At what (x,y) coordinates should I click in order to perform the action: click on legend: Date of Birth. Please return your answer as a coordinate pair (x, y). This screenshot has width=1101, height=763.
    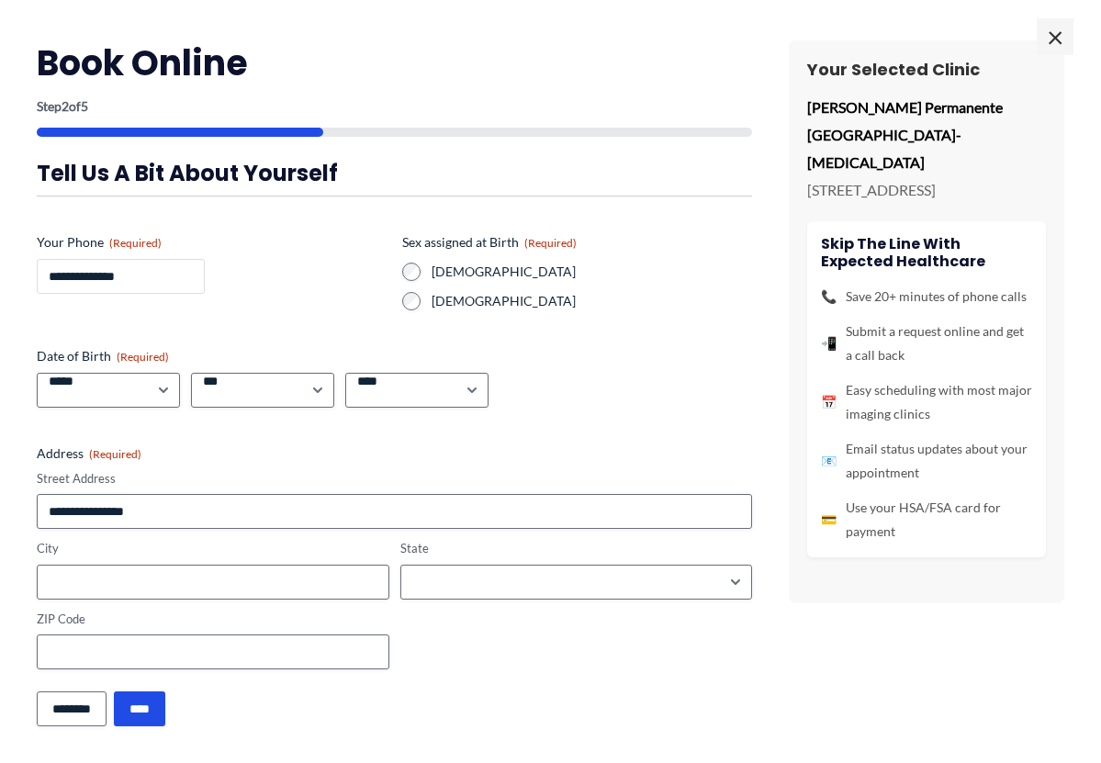
    Looking at the image, I should click on (103, 356).